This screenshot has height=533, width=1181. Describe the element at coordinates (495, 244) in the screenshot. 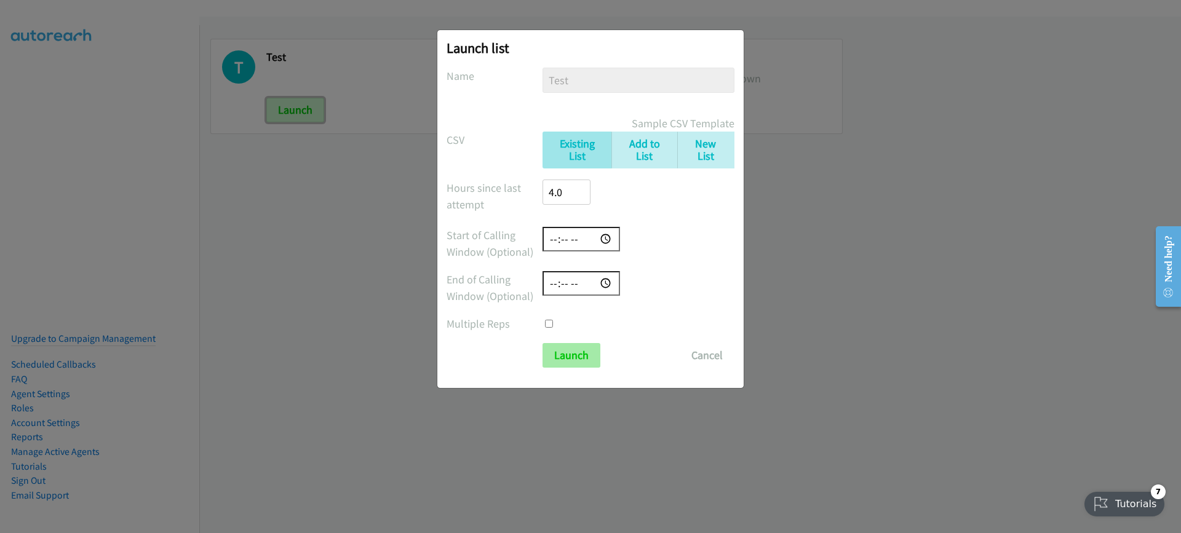

I see `label: Start of Calling Window (Optional)` at that location.